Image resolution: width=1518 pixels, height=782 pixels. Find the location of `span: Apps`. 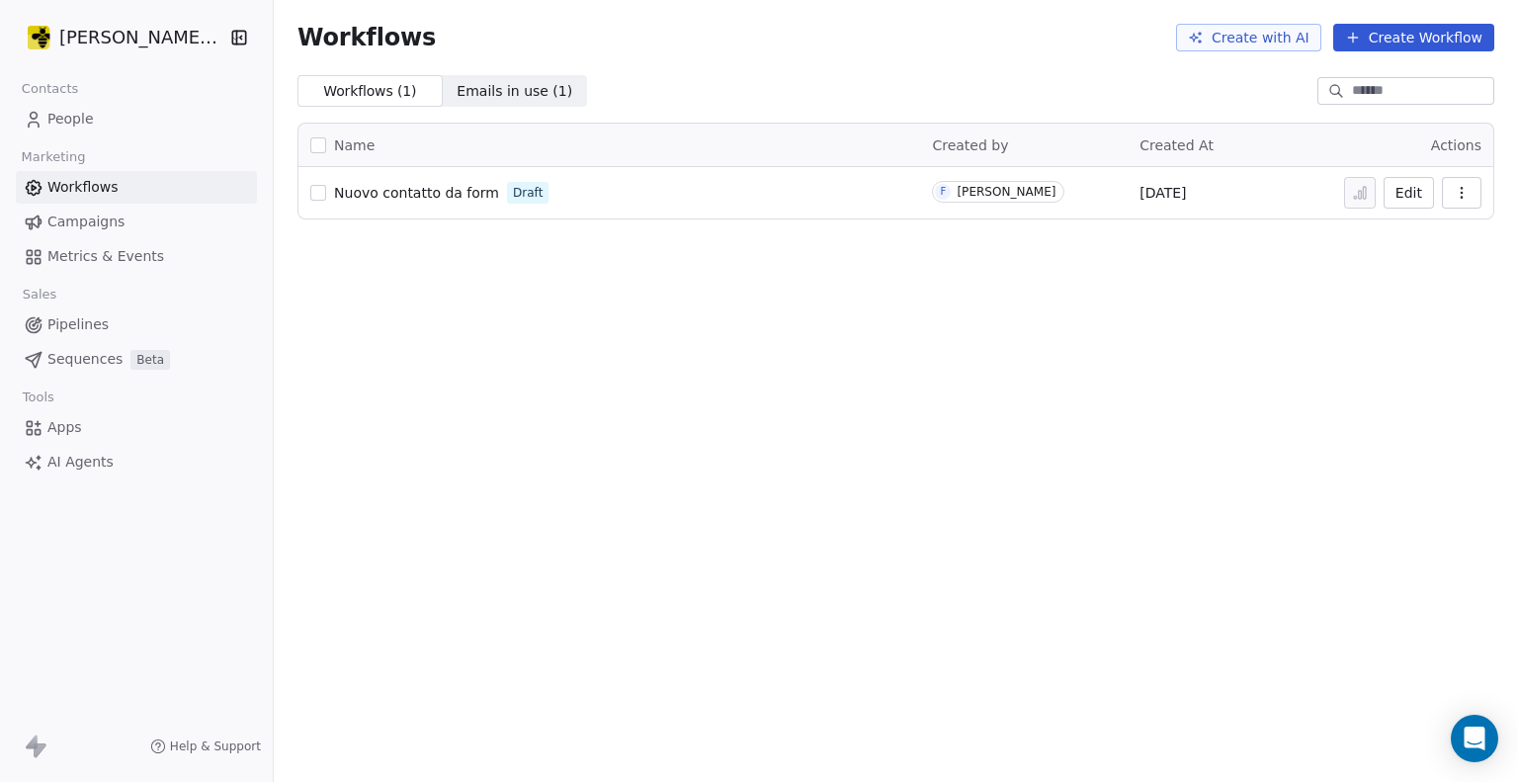

span: Apps is located at coordinates (64, 427).